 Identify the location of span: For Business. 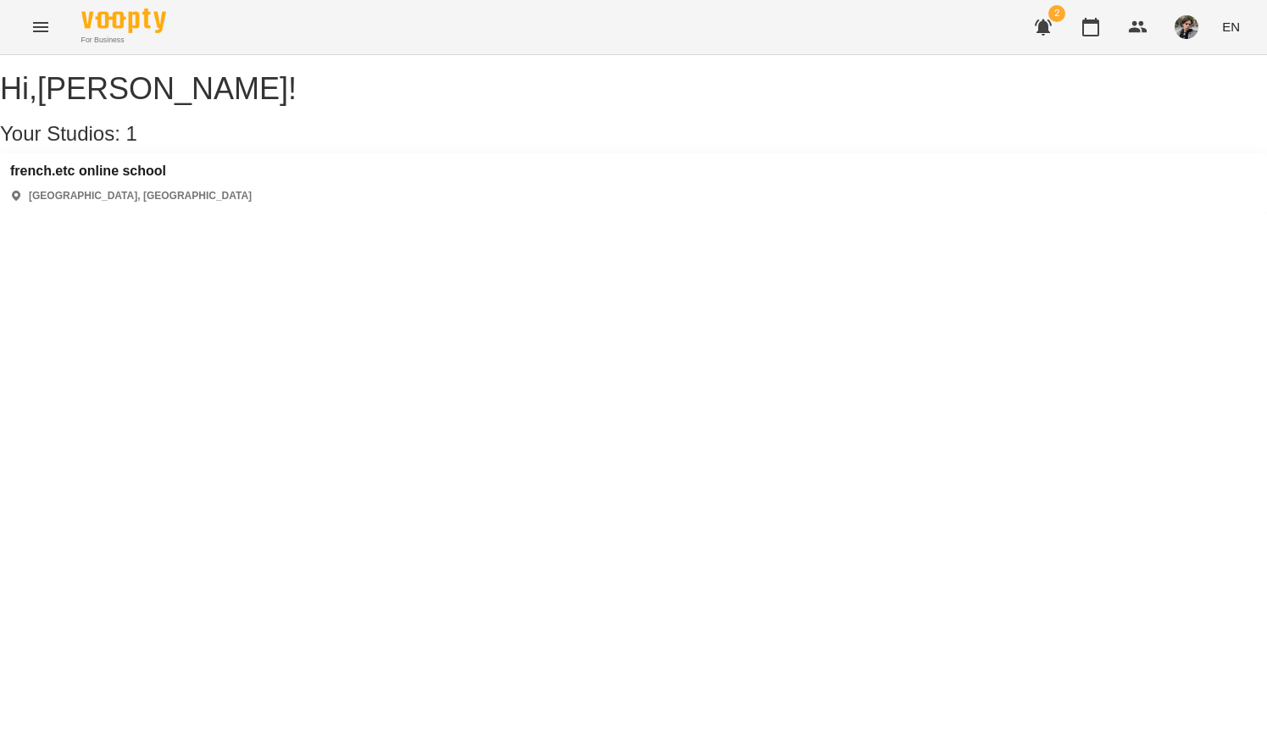
(124, 40).